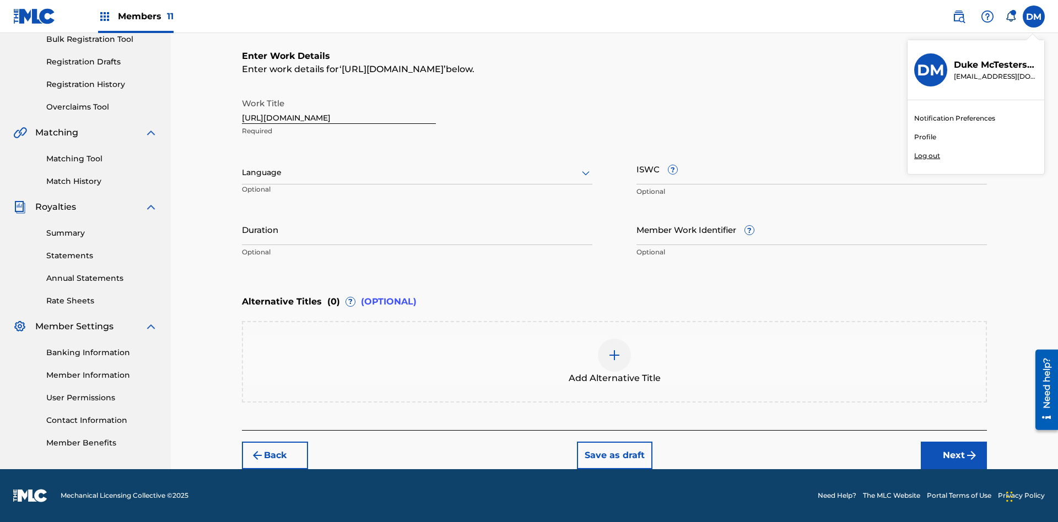  I want to click on div: User Menu, so click(1033, 17).